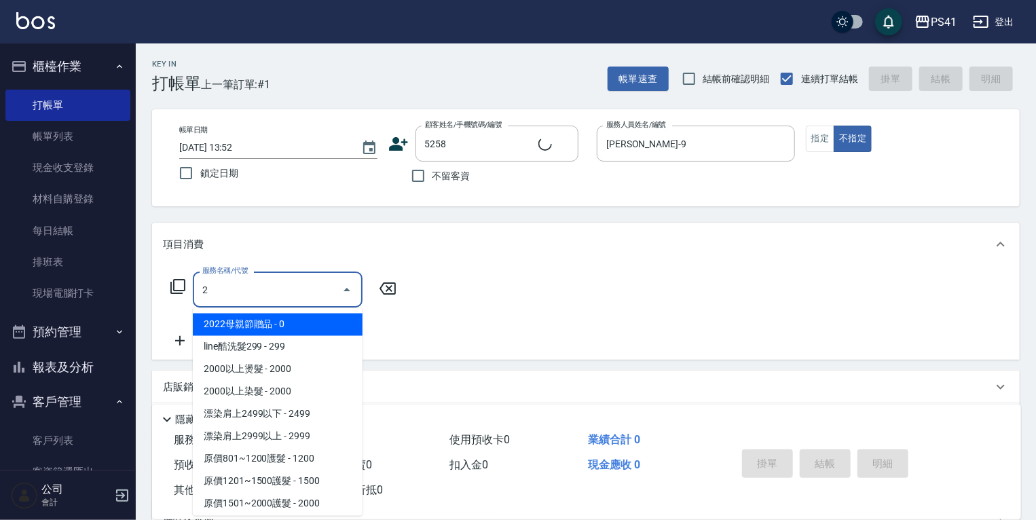 Image resolution: width=1036 pixels, height=520 pixels. What do you see at coordinates (68, 199) in the screenshot?
I see `a: 材料自購登錄` at bounding box center [68, 199].